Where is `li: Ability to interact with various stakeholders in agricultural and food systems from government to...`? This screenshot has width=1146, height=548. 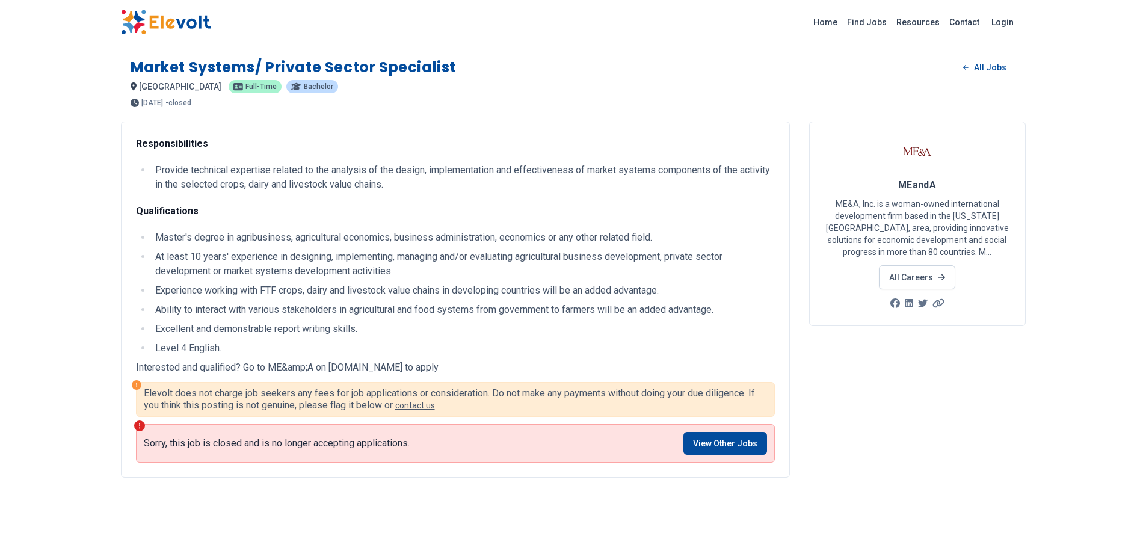 li: Ability to interact with various stakeholders in agricultural and food systems from government to... is located at coordinates (463, 310).